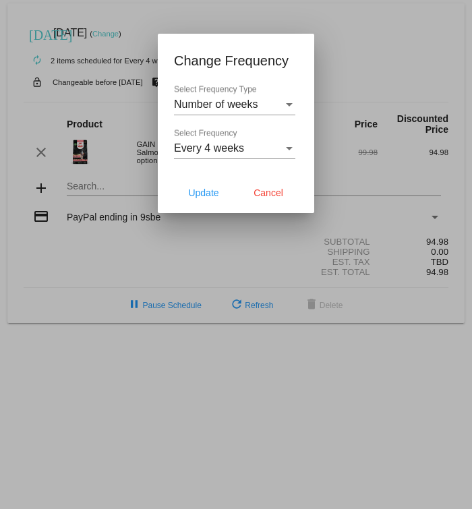 This screenshot has width=472, height=509. Describe the element at coordinates (235, 105) in the screenshot. I see `mat-select: Select Frequency Type` at that location.